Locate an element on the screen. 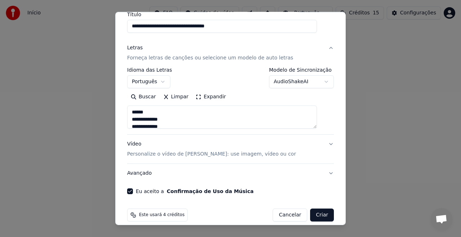 The width and height of the screenshot is (461, 237). button: Limpar is located at coordinates (176, 97).